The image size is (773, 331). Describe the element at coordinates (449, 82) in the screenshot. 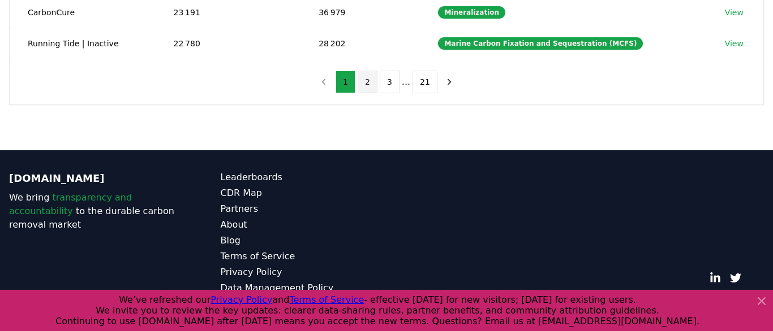

I see `button: next page` at that location.